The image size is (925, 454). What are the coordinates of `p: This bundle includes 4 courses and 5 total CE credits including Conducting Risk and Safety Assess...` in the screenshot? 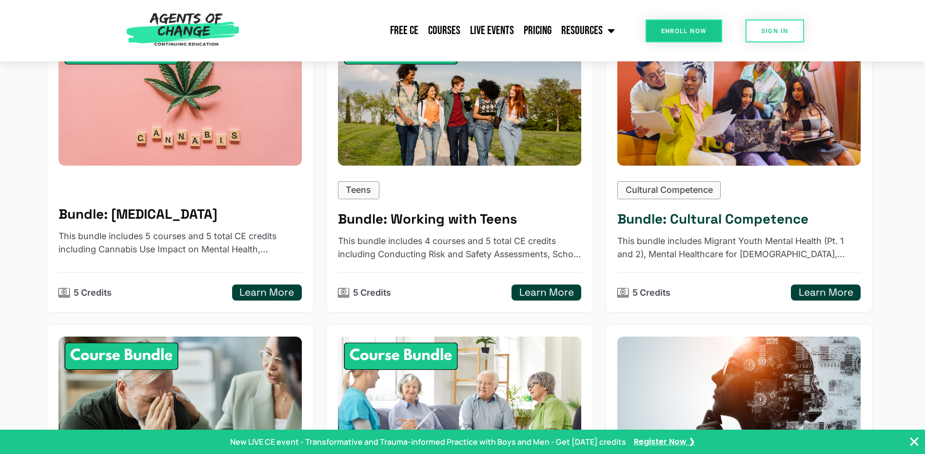 It's located at (460, 248).